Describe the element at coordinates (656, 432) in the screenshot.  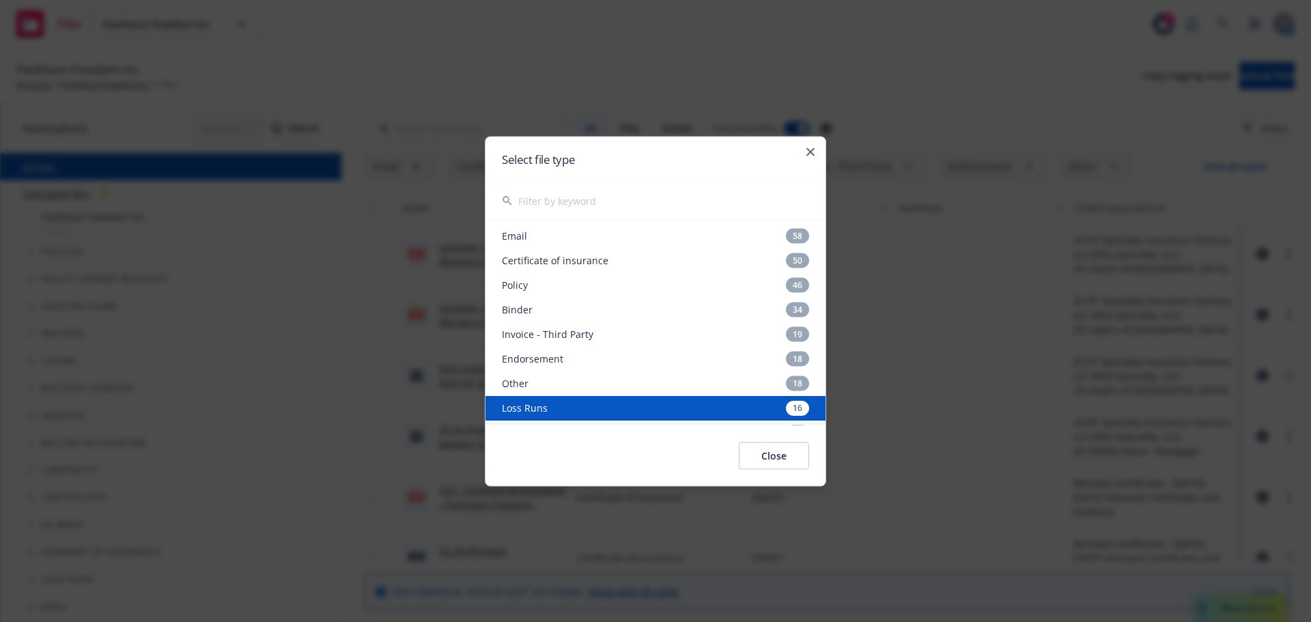
I see `div: Bind Order` at that location.